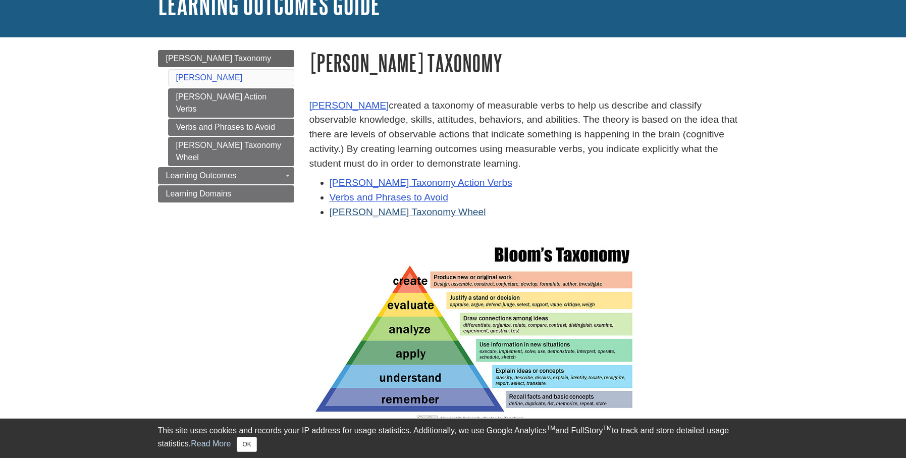 The image size is (906, 458). Describe the element at coordinates (199, 193) in the screenshot. I see `span: Learning Domains` at that location.